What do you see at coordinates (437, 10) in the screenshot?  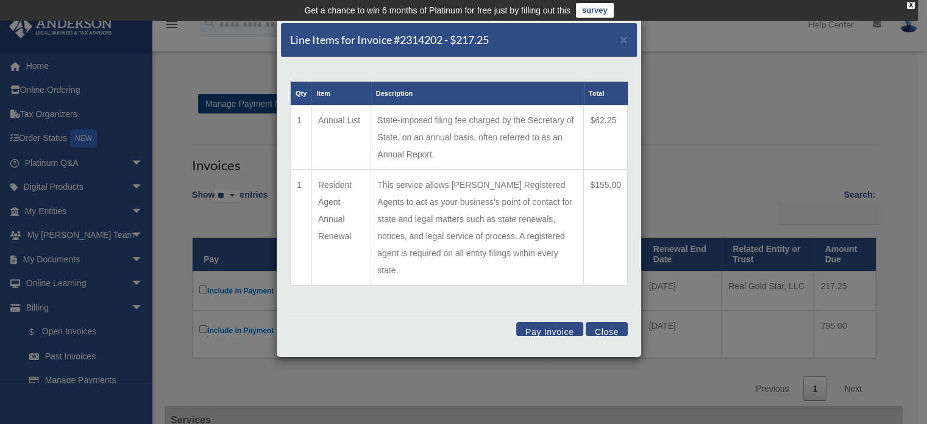 I see `div: Get a chance to win 6 months of Platinum for free just by filling out this` at bounding box center [437, 10].